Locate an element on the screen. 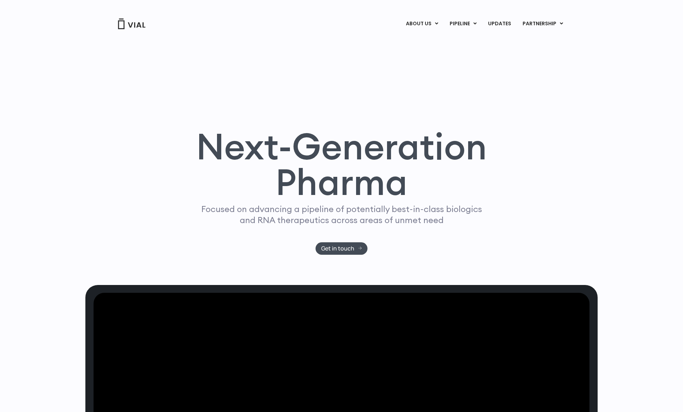  a: UPDATES is located at coordinates (500, 24).